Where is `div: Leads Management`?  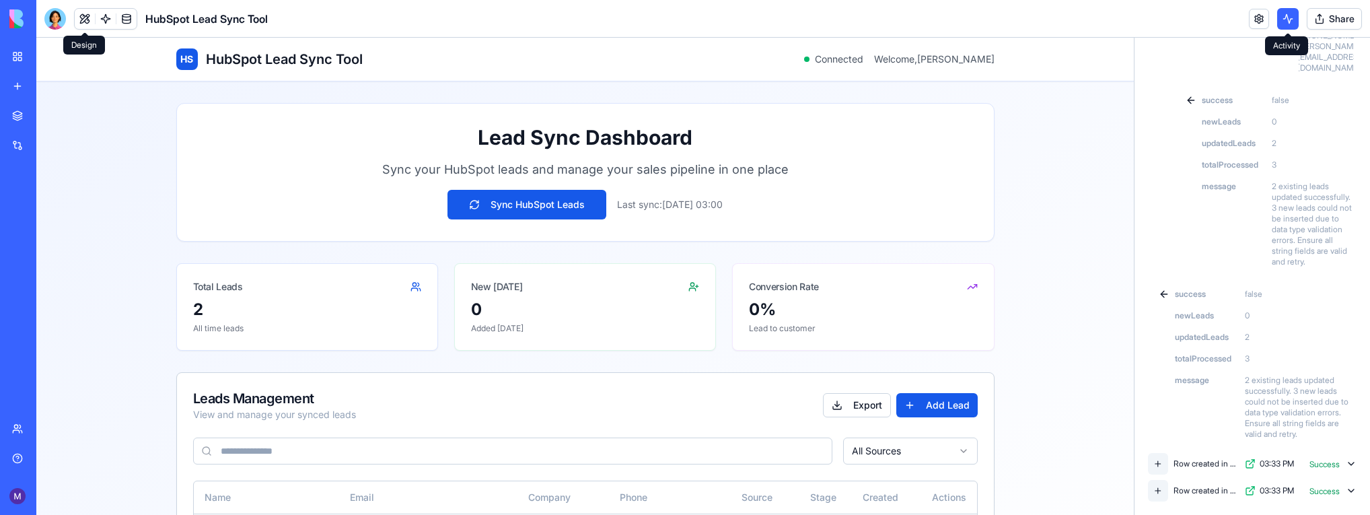 div: Leads Management is located at coordinates (238, 361).